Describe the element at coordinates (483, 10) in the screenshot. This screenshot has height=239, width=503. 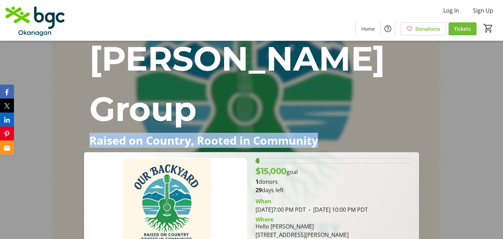
I see `button: Sign Up` at that location.